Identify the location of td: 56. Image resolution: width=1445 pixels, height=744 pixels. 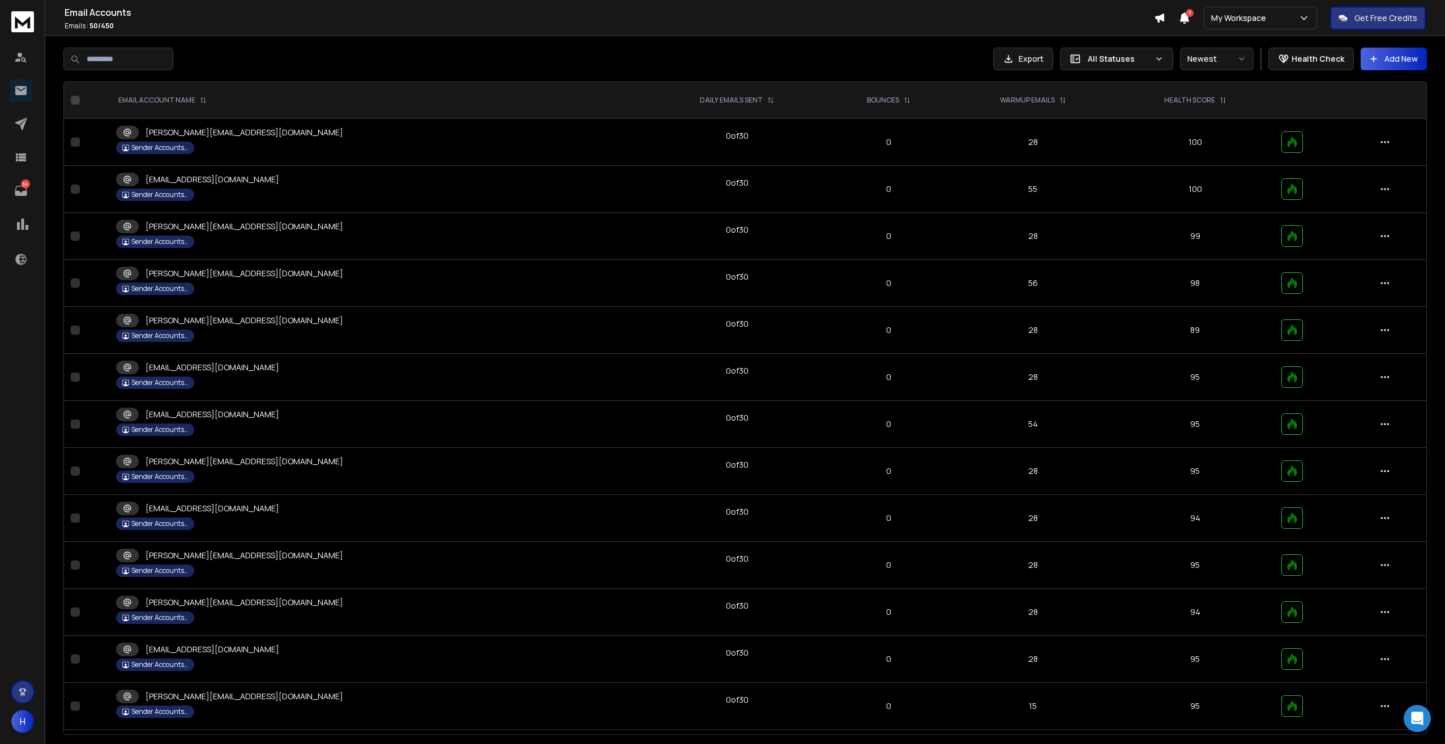
(1033, 283).